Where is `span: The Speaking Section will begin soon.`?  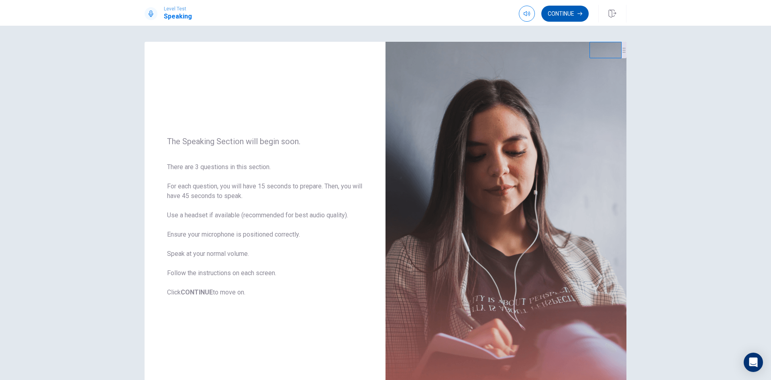
span: The Speaking Section will begin soon. is located at coordinates (265, 141).